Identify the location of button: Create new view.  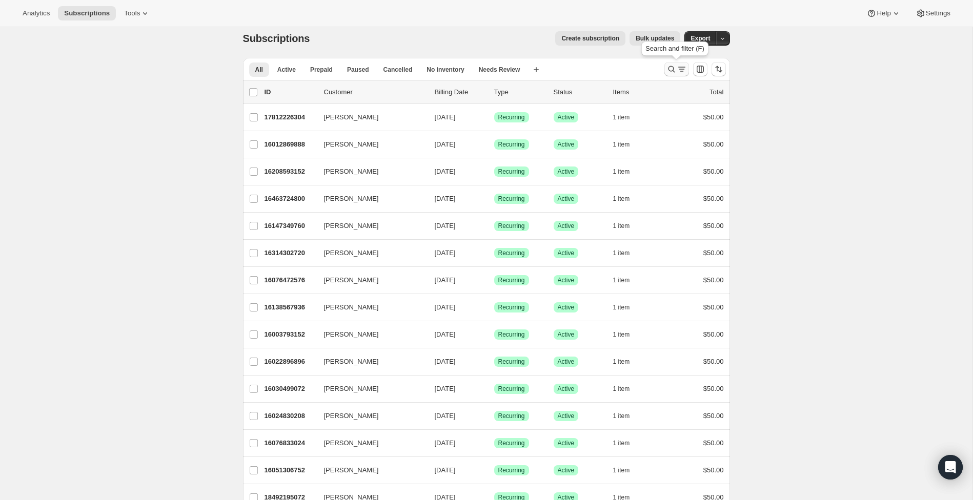
(536, 70).